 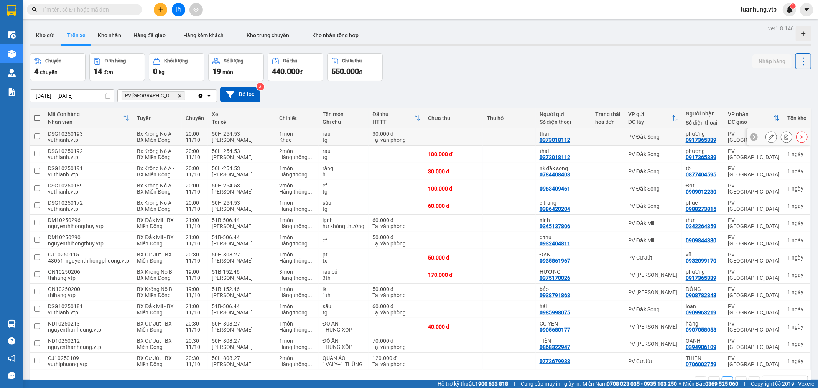 What do you see at coordinates (150, 96) in the screenshot?
I see `span: PV Tân Bình` at bounding box center [150, 96].